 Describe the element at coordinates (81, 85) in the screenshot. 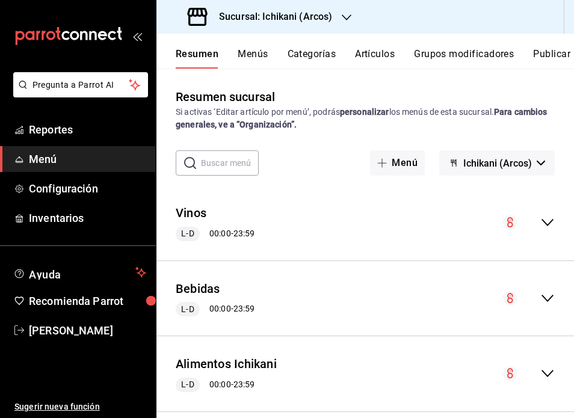

I see `span: Pregunta a Parrot AI` at that location.